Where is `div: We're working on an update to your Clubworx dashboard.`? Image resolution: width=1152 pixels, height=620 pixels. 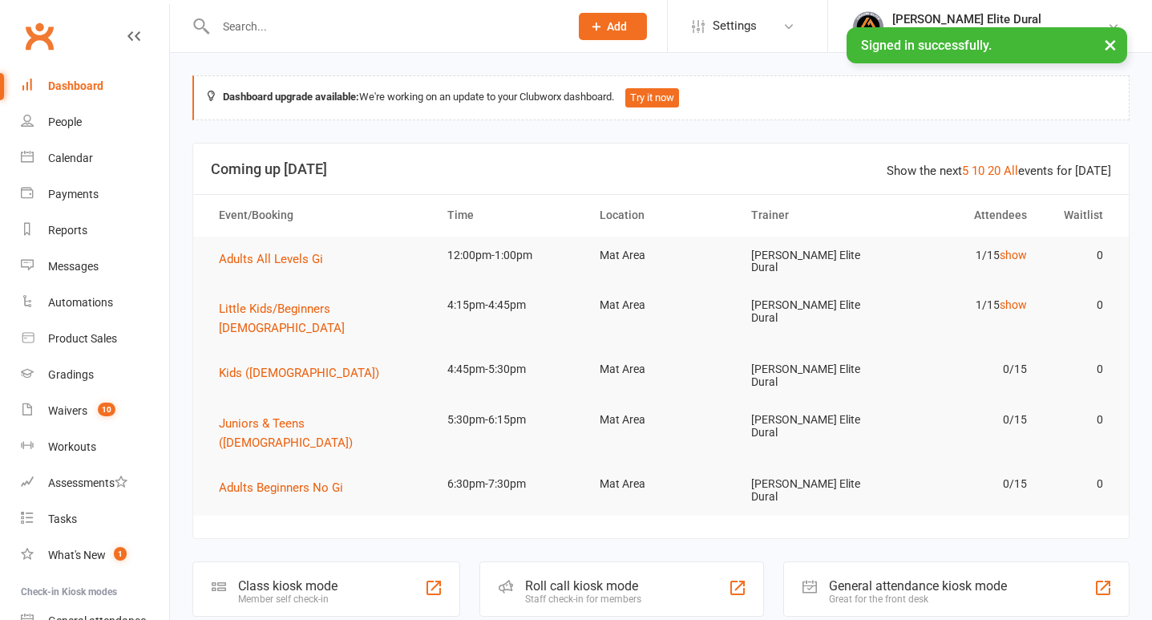 div: We're working on an update to your Clubworx dashboard. is located at coordinates (661, 98).